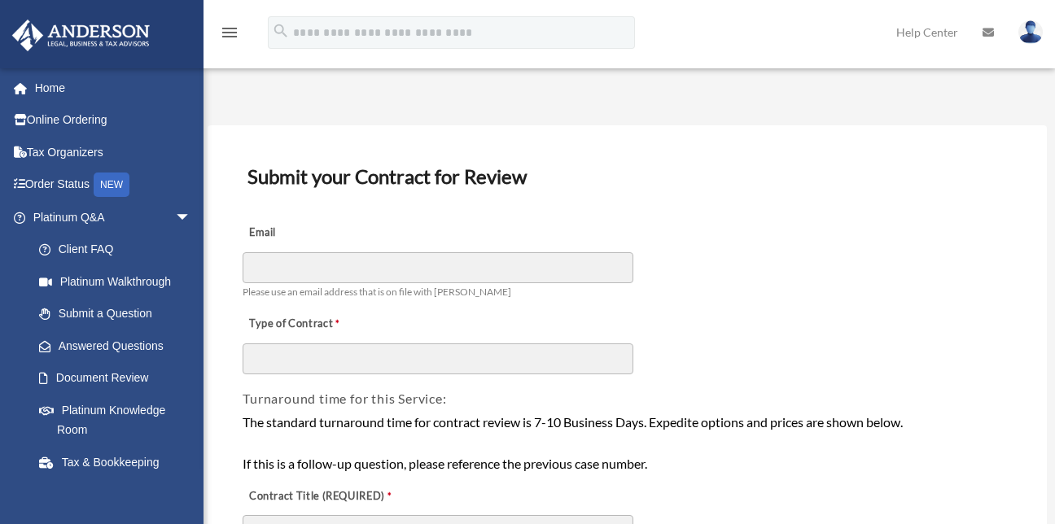 The image size is (1055, 524). Describe the element at coordinates (627, 443) in the screenshot. I see `div: The standard turnaround time for contract review is 7-10 Business Days. Expedite options and pric...` at that location.